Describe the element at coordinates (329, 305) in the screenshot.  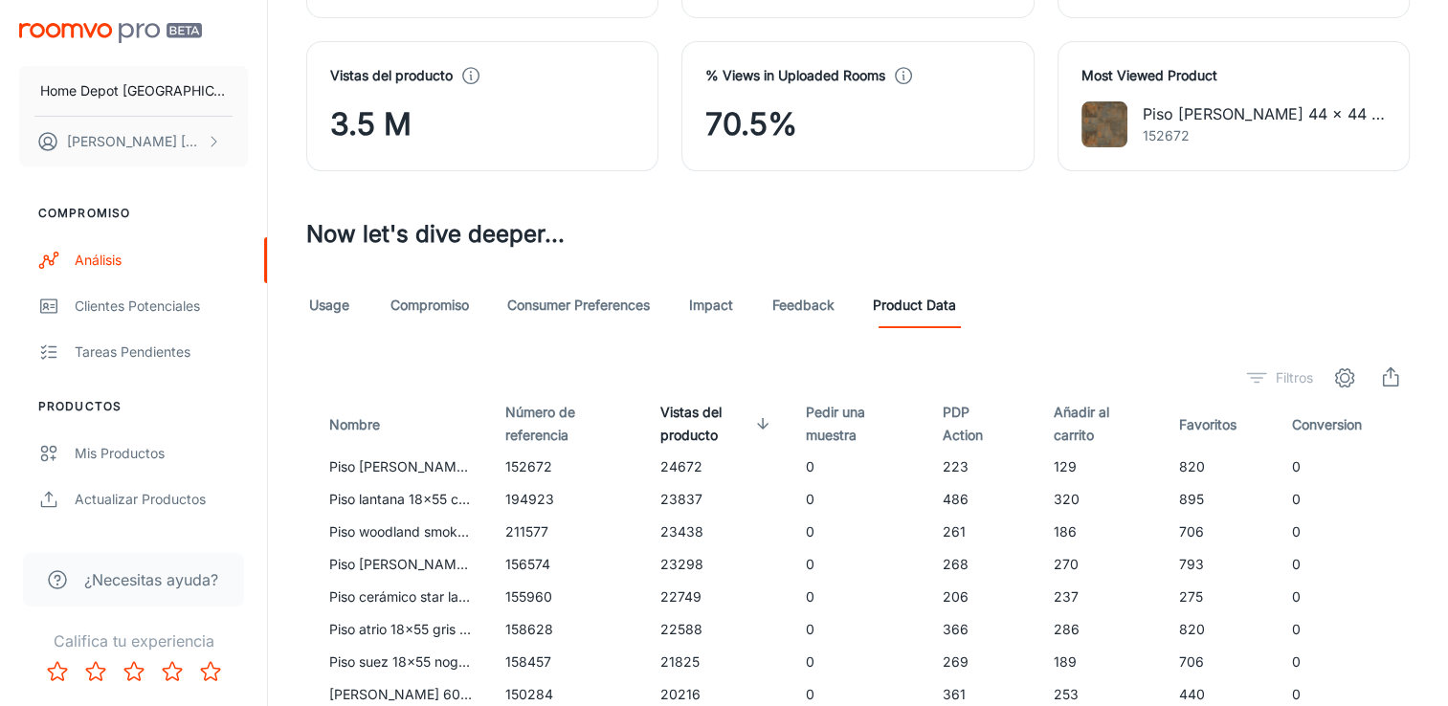
I see `a: Usage` at that location.